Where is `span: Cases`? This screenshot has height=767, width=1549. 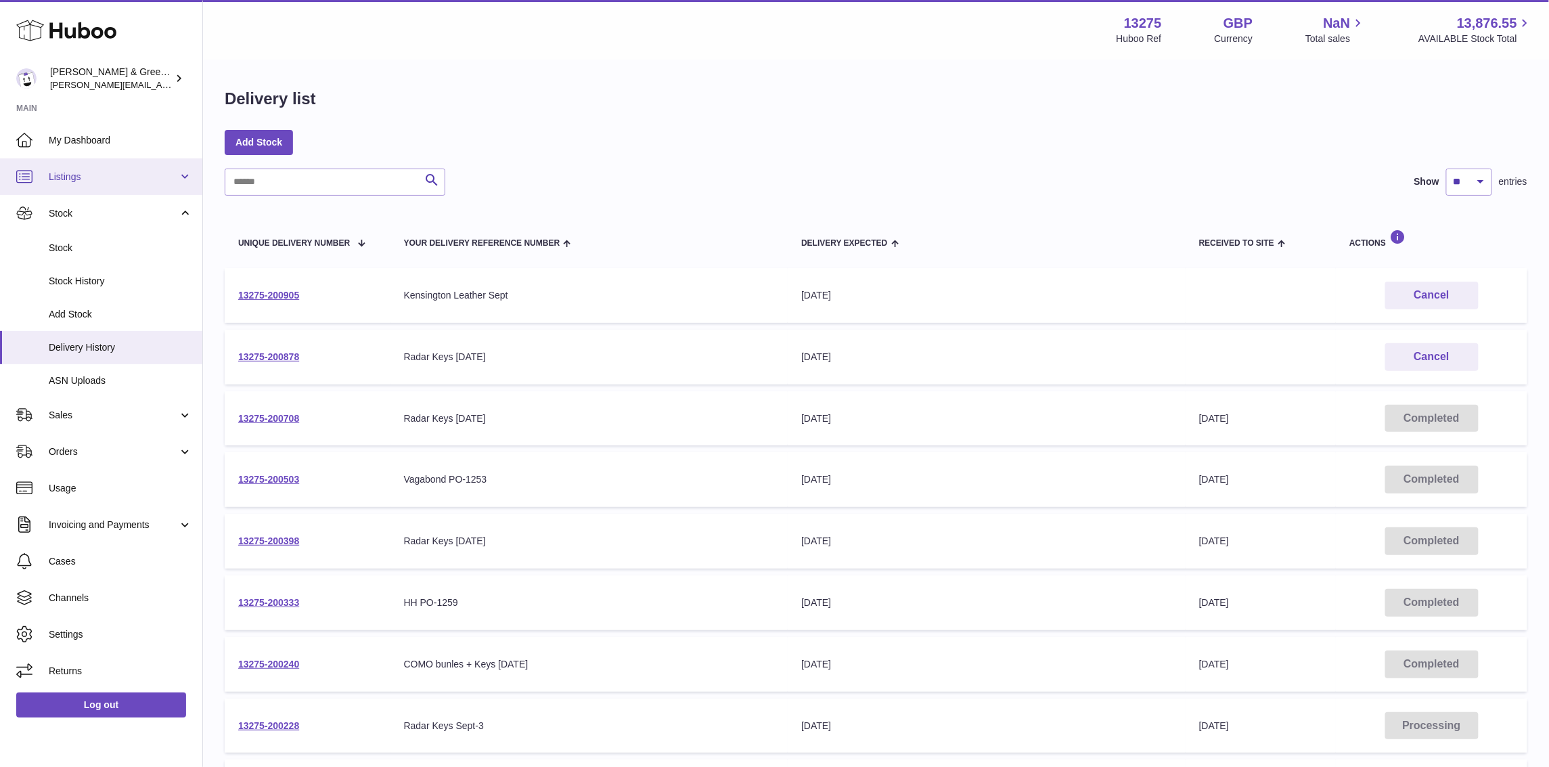
span: Cases is located at coordinates (120, 561).